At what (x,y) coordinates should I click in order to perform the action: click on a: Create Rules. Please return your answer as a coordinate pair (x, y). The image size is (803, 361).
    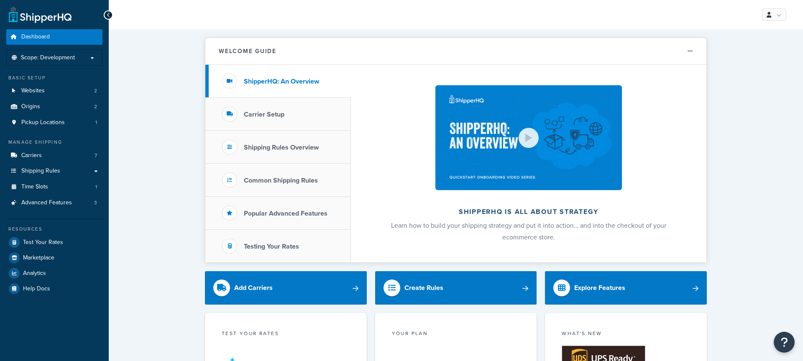
    Looking at the image, I should click on (456, 288).